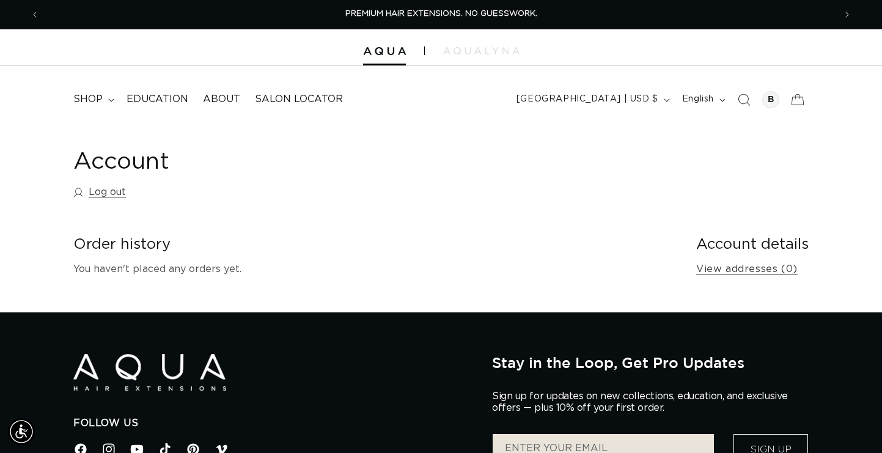  What do you see at coordinates (753, 245) in the screenshot?
I see `h2: Account details` at bounding box center [753, 245].